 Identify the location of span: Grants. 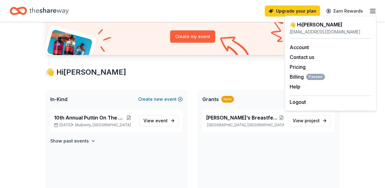
(211, 99).